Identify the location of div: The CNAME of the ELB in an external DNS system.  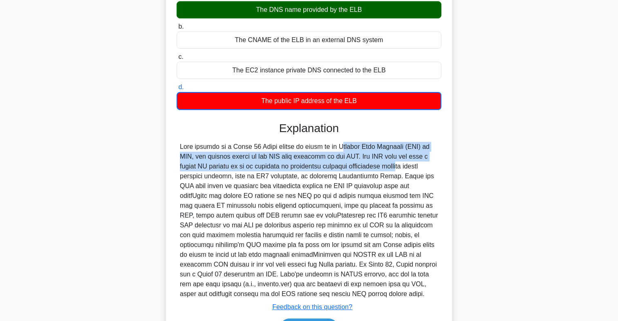
(309, 40).